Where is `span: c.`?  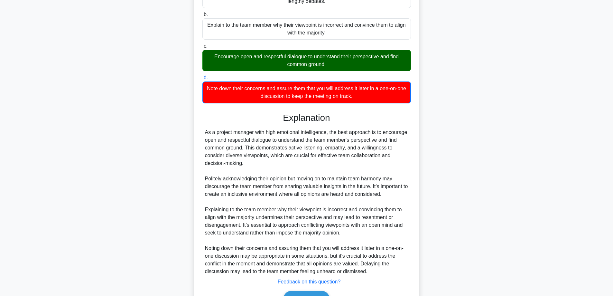 span: c. is located at coordinates (206, 46).